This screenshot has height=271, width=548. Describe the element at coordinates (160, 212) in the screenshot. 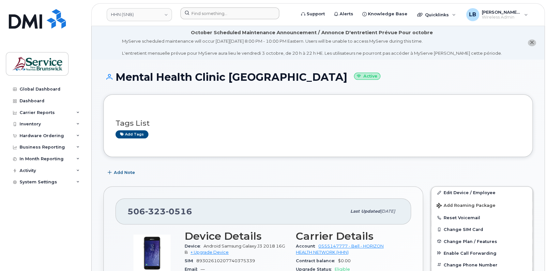

I see `span: 506` at that location.